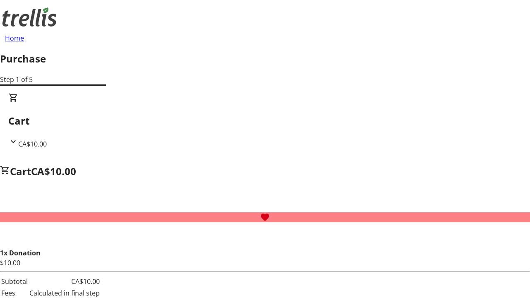 The width and height of the screenshot is (530, 298). I want to click on span: Cart, so click(20, 171).